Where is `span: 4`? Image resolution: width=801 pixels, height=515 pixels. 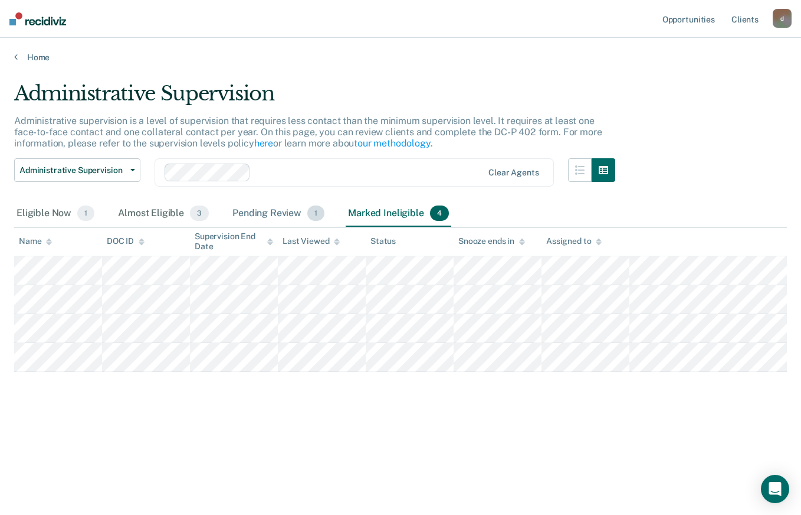 span: 4 is located at coordinates (440, 213).